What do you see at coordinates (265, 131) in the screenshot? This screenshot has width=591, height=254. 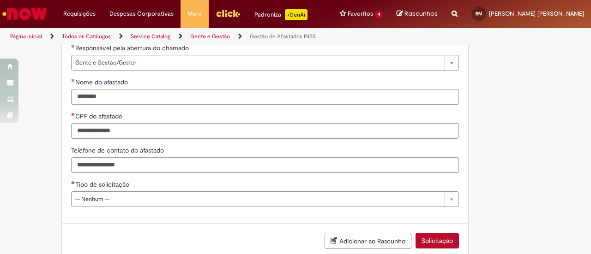 I see `input: CPF do afastado` at bounding box center [265, 131].